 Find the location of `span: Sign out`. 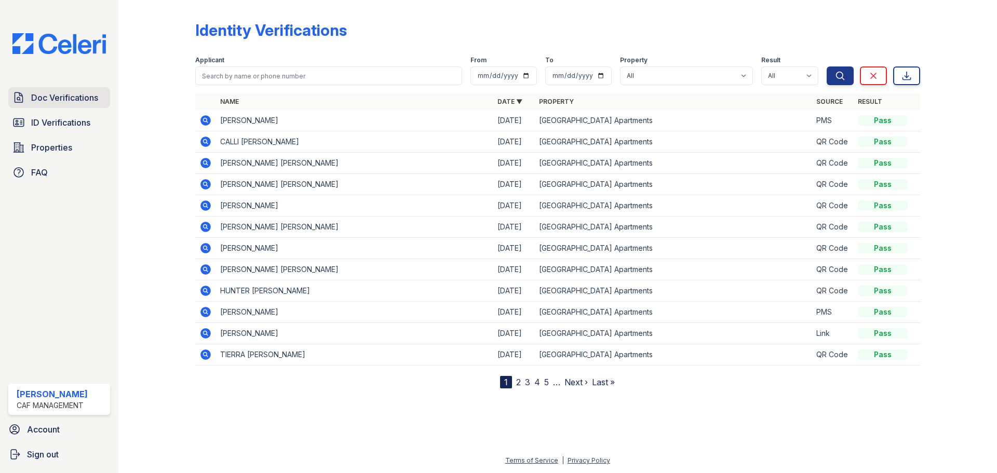

span: Sign out is located at coordinates (43, 454).